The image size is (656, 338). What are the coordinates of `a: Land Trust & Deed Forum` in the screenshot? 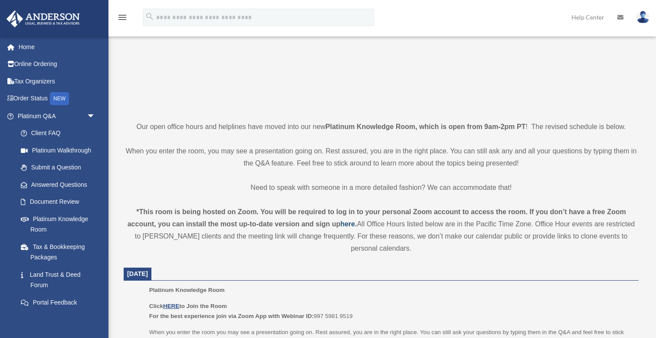 It's located at (60, 280).